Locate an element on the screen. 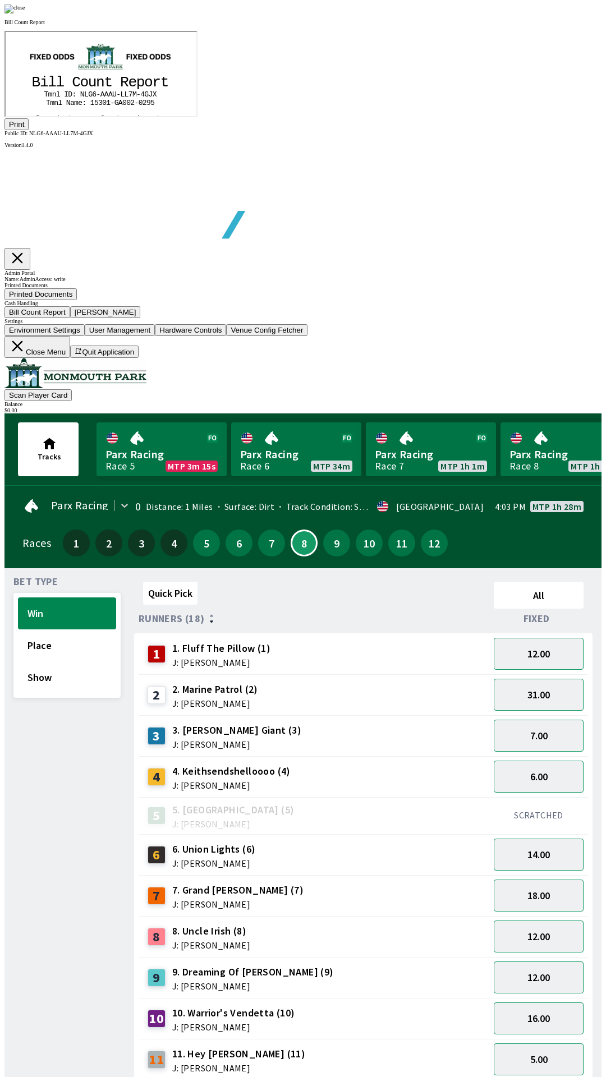 The width and height of the screenshot is (606, 1077). tspan: e is located at coordinates (75, 71).